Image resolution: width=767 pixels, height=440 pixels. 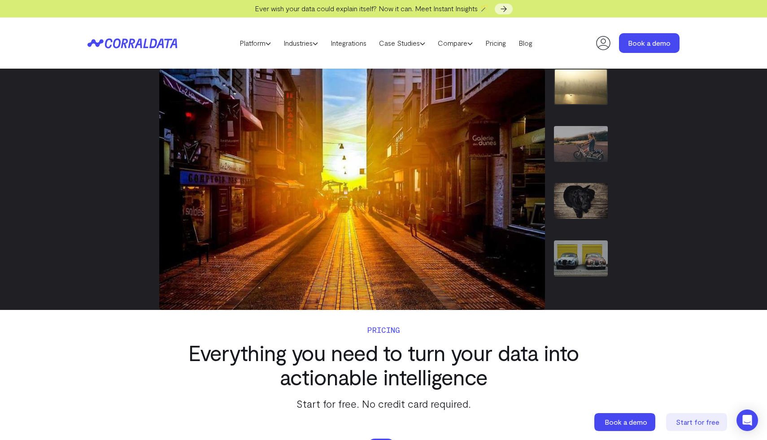 I want to click on a: Compare, so click(x=455, y=43).